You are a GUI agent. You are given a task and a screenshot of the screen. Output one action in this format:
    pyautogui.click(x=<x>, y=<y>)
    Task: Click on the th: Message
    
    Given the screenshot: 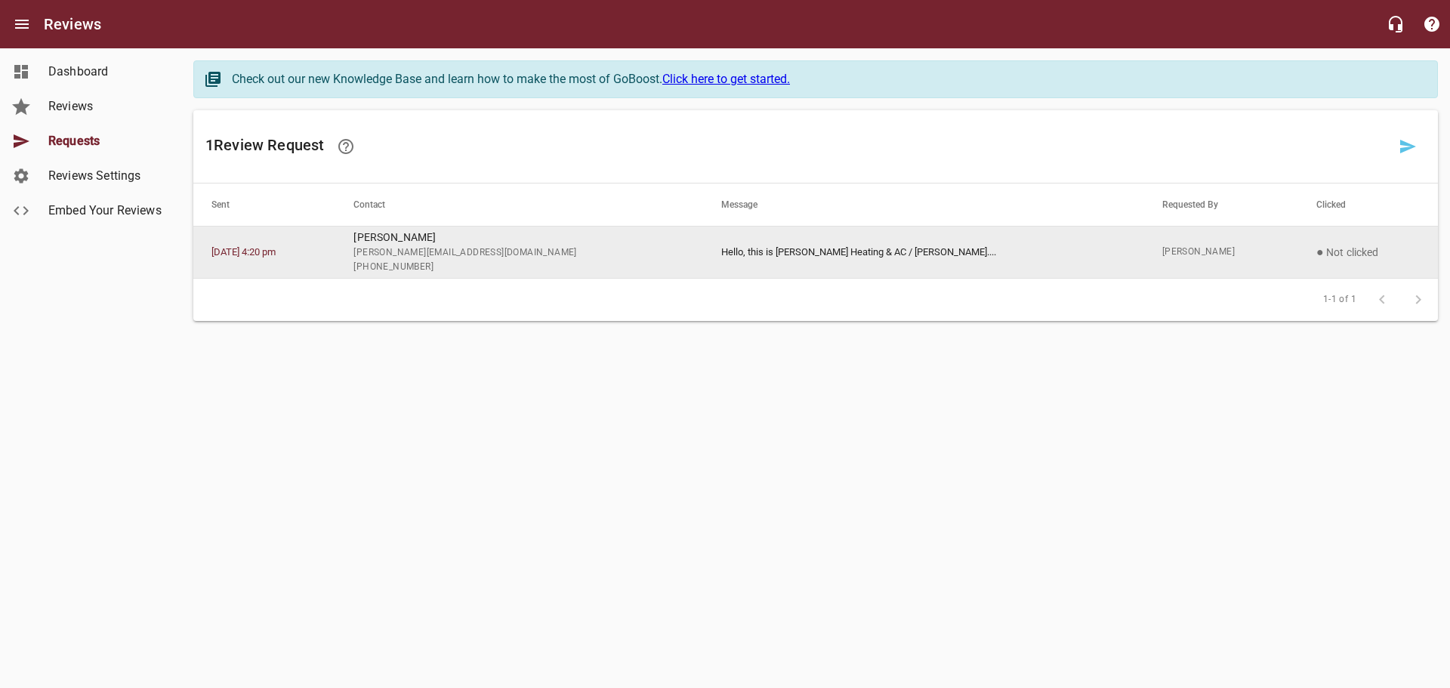 What is the action you would take?
    pyautogui.click(x=924, y=205)
    